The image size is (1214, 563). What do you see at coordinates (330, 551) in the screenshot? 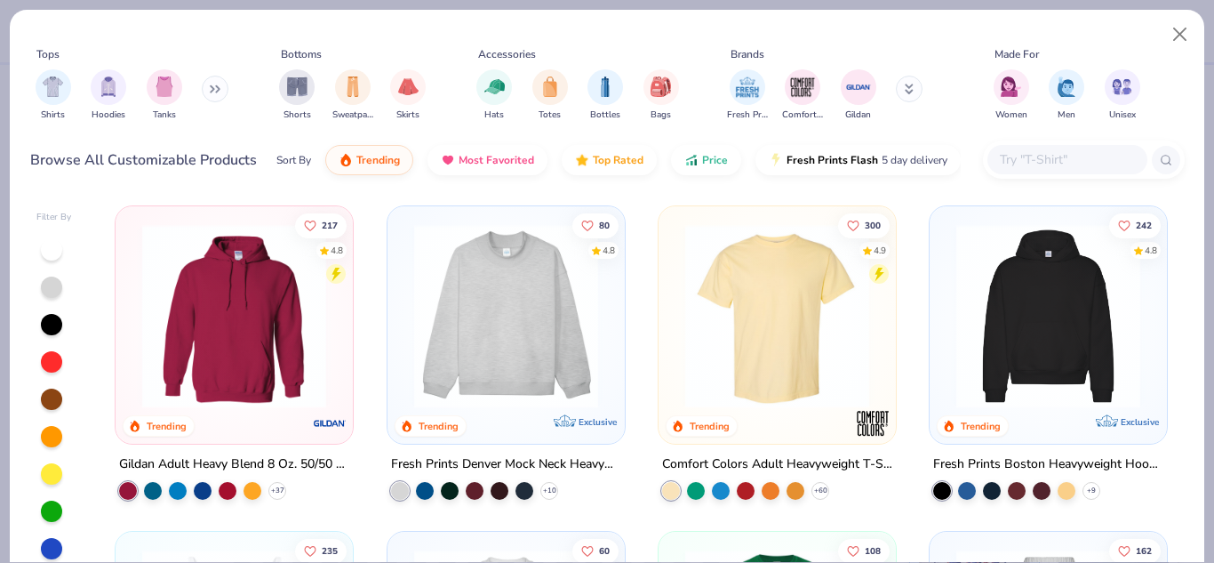
I see `span: 235` at bounding box center [330, 551].